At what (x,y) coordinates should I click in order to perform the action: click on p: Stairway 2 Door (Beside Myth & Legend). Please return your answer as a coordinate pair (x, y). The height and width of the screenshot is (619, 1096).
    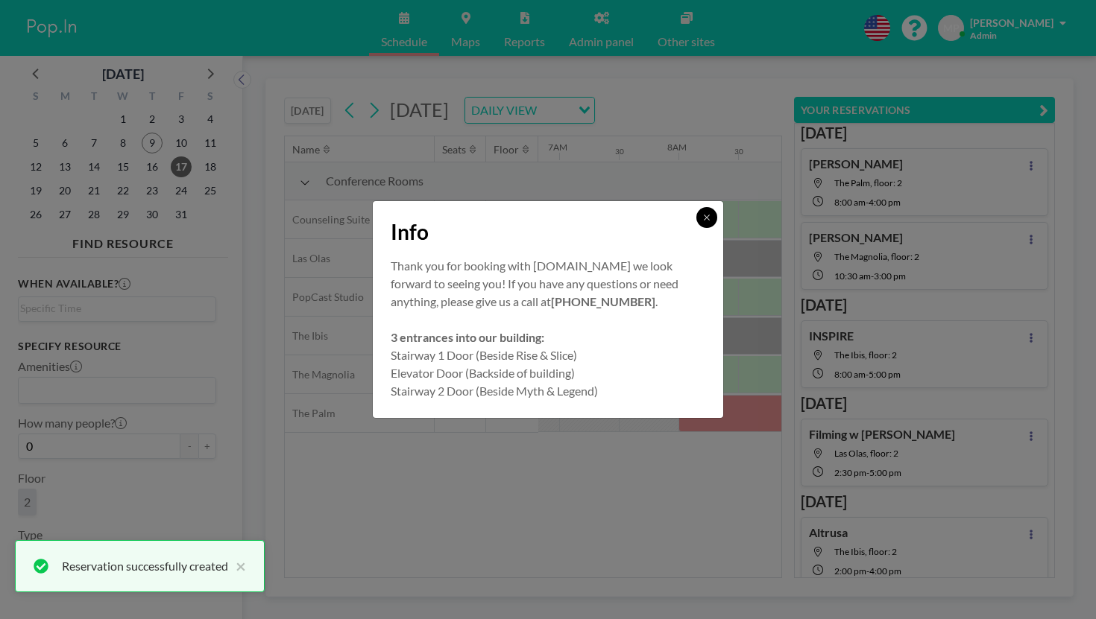
    Looking at the image, I should click on (548, 391).